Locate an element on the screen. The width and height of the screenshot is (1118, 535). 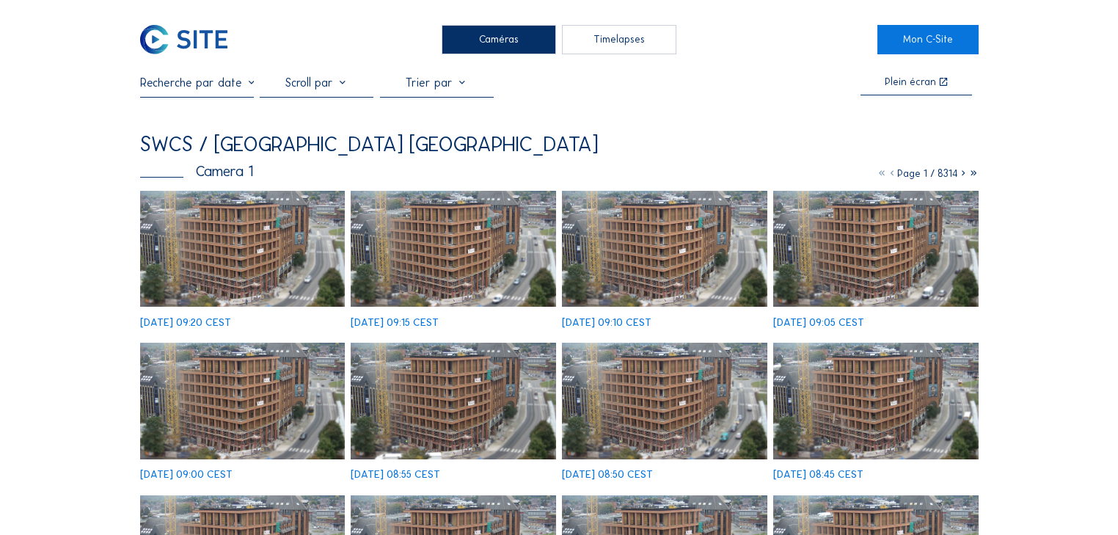
img: image_53575764 is located at coordinates (243, 401).